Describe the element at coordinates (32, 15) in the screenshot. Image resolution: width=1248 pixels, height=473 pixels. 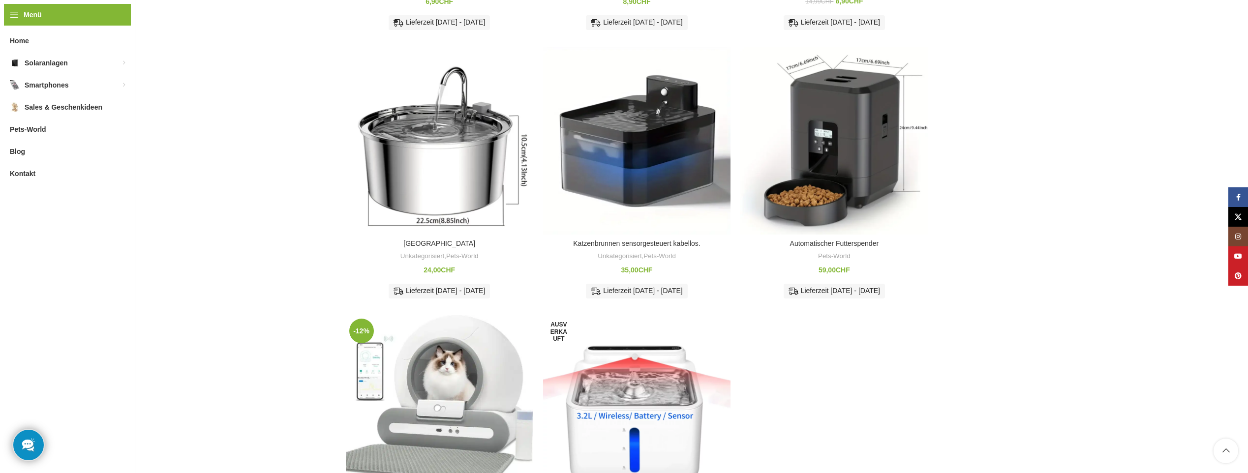
I see `span: Menü` at that location.